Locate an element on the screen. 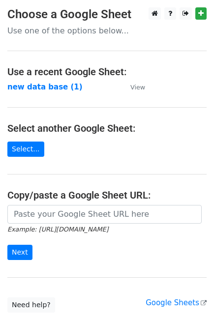 The height and width of the screenshot is (318, 214). a: Select... is located at coordinates (26, 149).